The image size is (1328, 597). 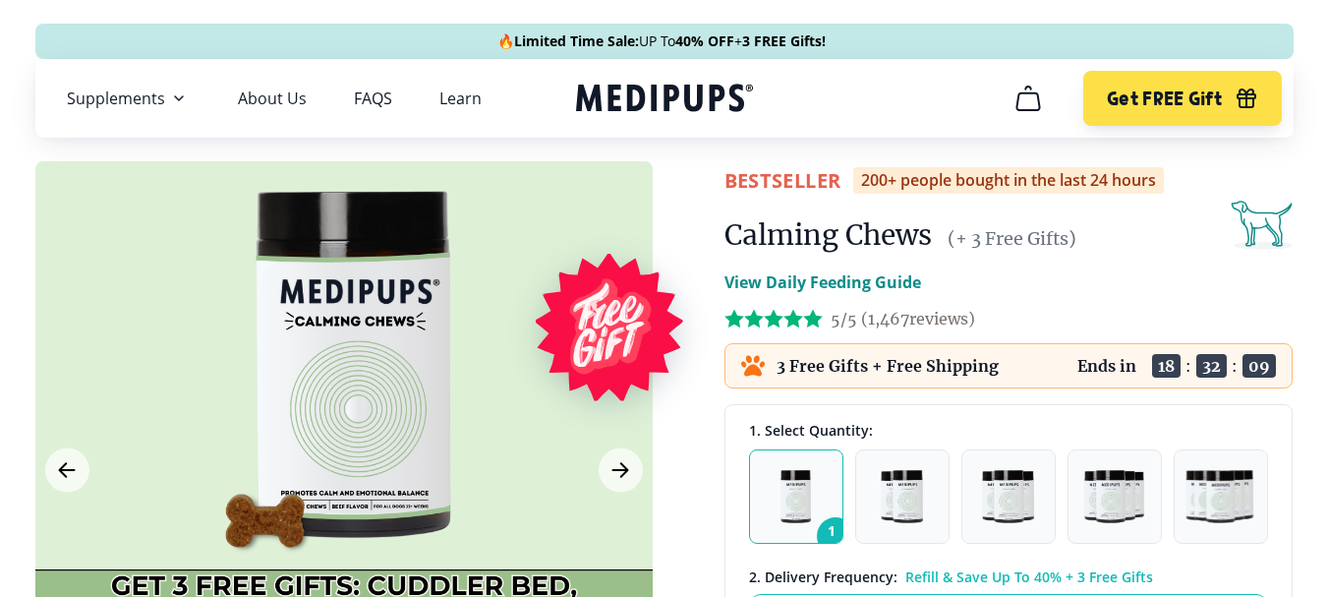 What do you see at coordinates (1182, 98) in the screenshot?
I see `button: Get FREE Gift` at bounding box center [1182, 98].